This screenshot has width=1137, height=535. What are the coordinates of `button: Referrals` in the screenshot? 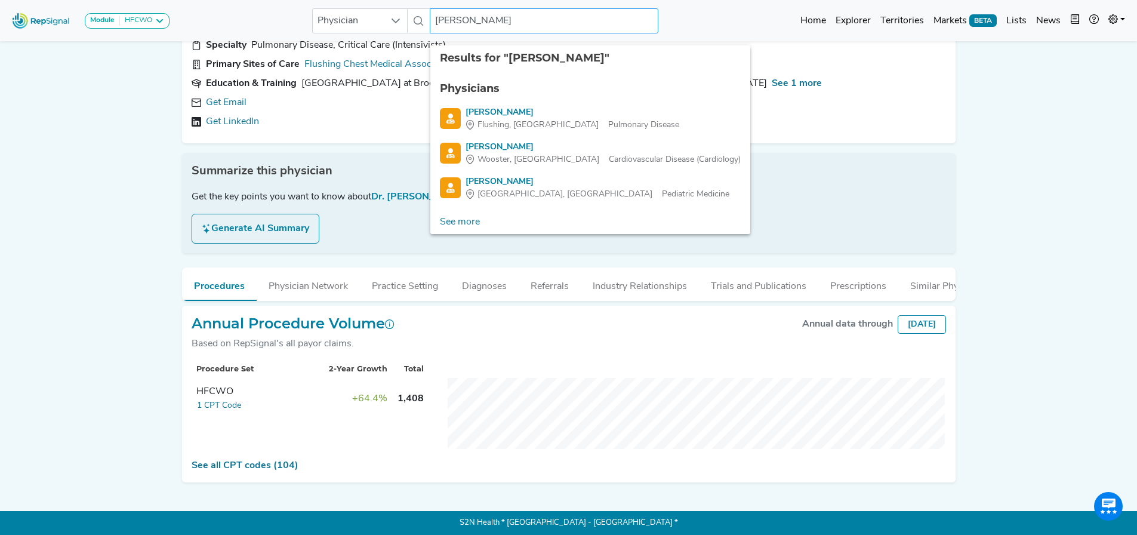 It's located at (550, 284).